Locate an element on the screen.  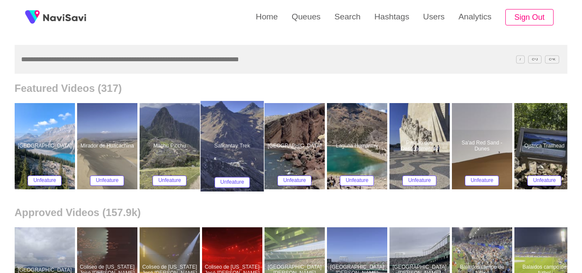
button: Sign Out is located at coordinates (530, 17).